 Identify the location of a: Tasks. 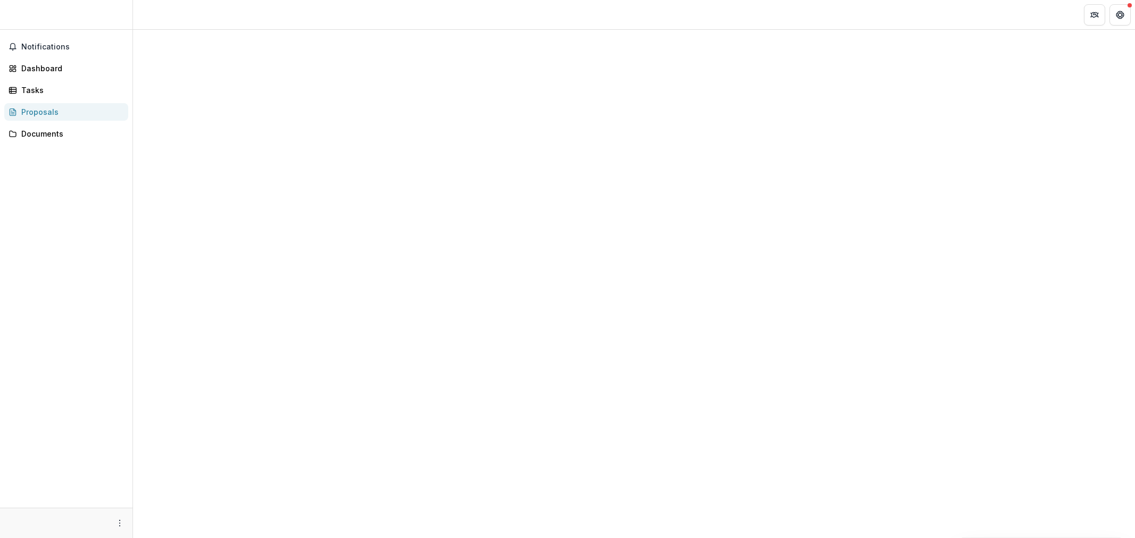
(66, 90).